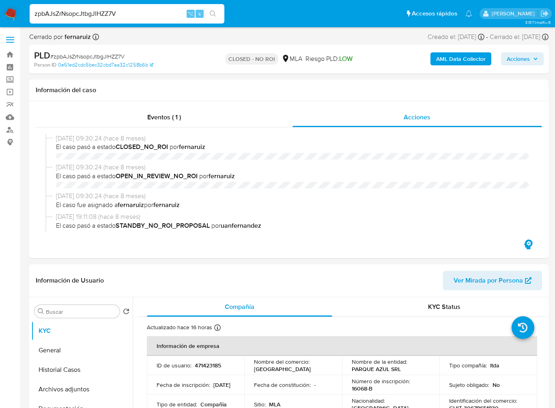 This screenshot has height=408, width=555. What do you see at coordinates (164, 117) in the screenshot?
I see `span: Eventos ( 1 )` at bounding box center [164, 117].